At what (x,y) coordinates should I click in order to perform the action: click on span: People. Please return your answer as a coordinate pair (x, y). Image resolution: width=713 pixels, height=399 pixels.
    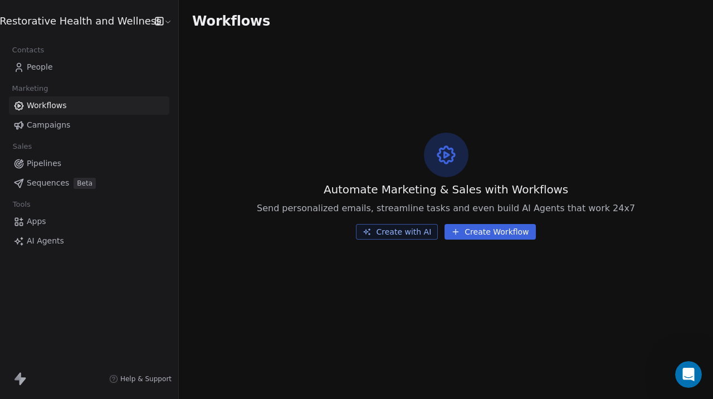
    Looking at the image, I should click on (40, 67).